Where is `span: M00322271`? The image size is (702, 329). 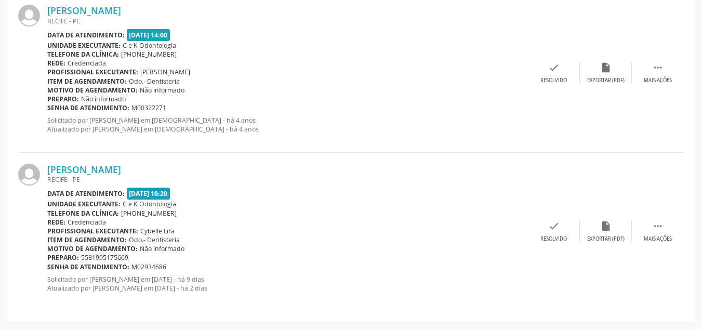 span: M00322271 is located at coordinates (149, 108).